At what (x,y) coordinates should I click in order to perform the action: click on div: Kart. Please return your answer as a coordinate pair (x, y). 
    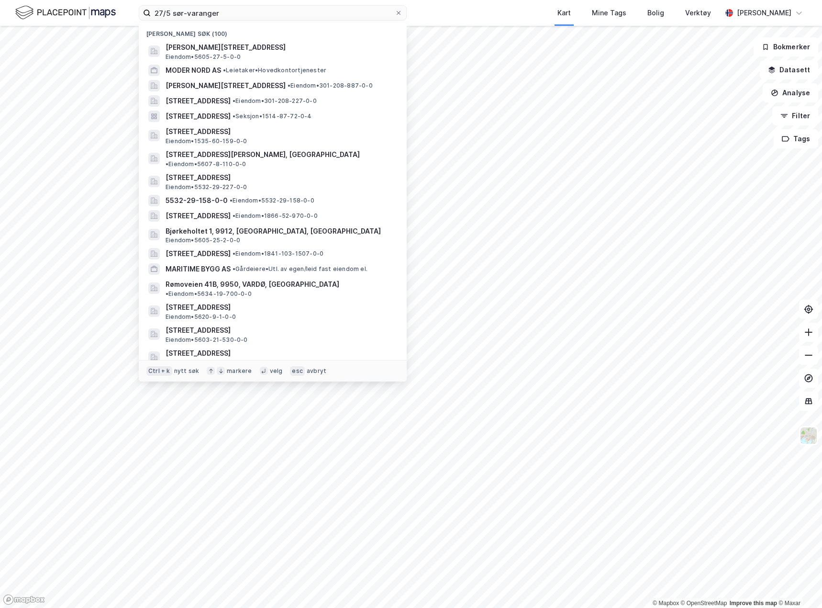
    Looking at the image, I should click on (564, 13).